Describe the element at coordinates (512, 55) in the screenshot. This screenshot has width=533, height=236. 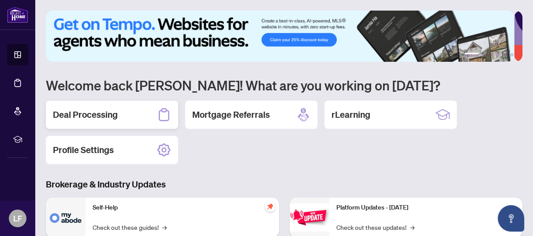
I see `button: 6` at that location.